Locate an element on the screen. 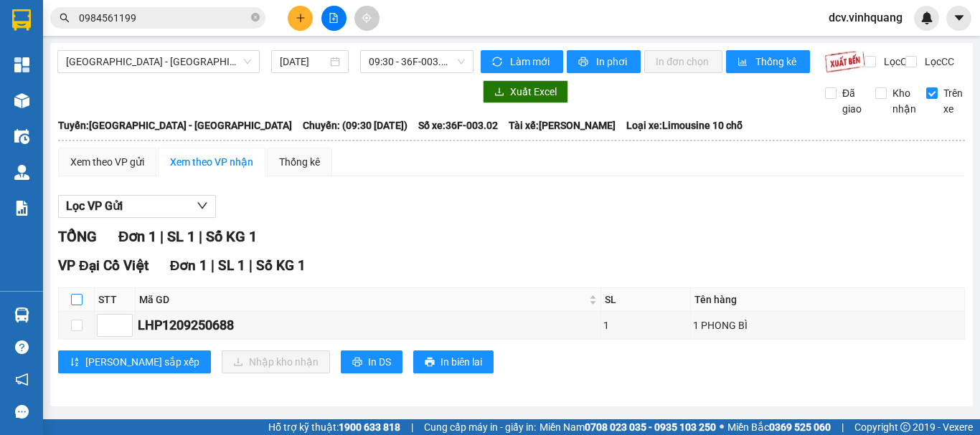  span: bar-chart is located at coordinates (743, 62).